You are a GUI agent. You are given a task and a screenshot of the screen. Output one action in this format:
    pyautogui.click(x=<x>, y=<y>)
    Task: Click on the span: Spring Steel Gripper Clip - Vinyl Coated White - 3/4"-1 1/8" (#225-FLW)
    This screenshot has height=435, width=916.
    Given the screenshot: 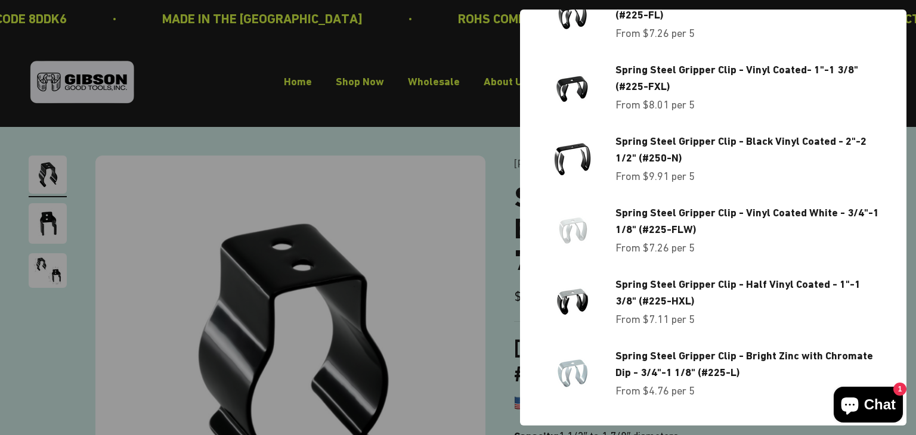 What is the action you would take?
    pyautogui.click(x=747, y=221)
    